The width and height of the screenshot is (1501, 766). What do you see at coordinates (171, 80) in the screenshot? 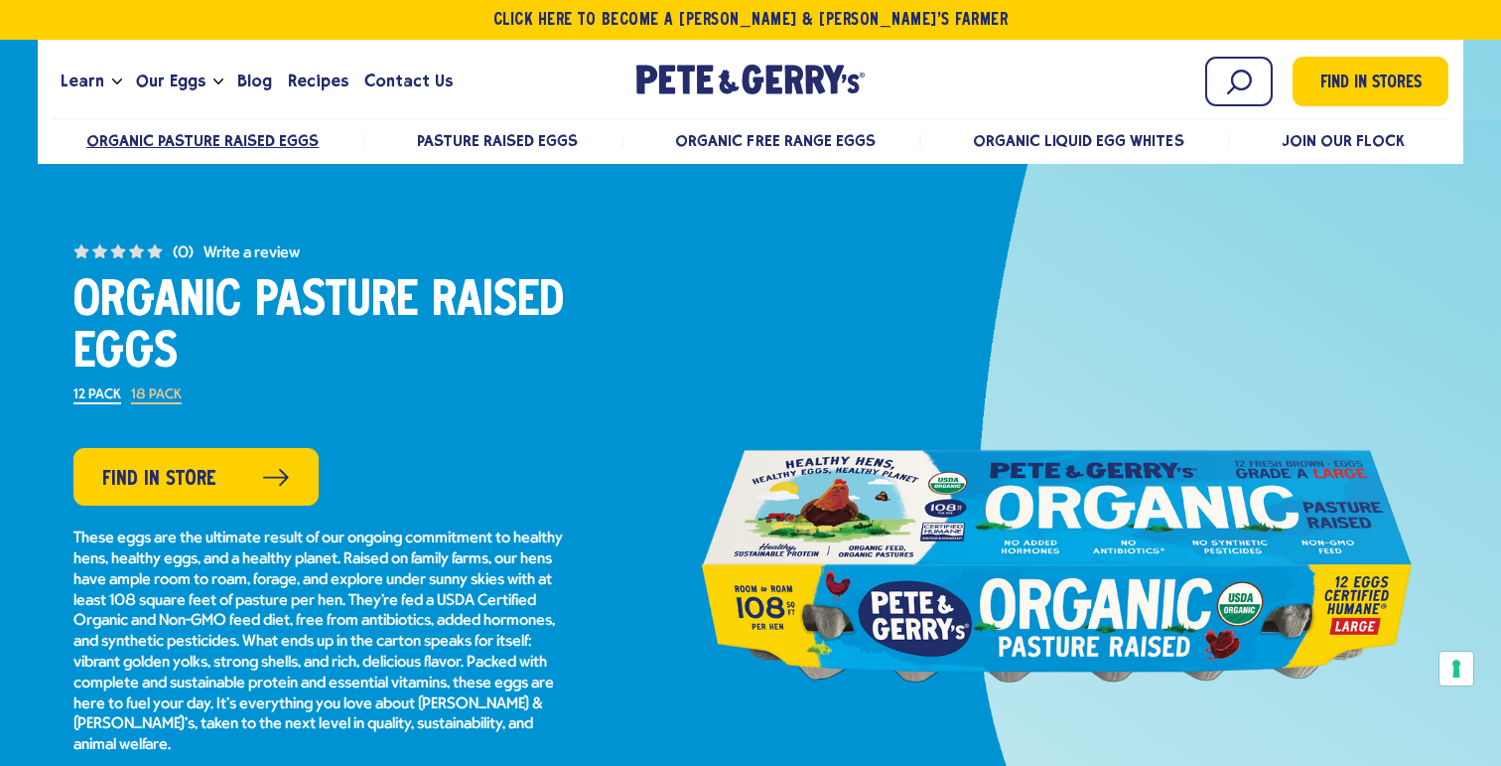
I see `span: Our Eggs` at bounding box center [171, 80].